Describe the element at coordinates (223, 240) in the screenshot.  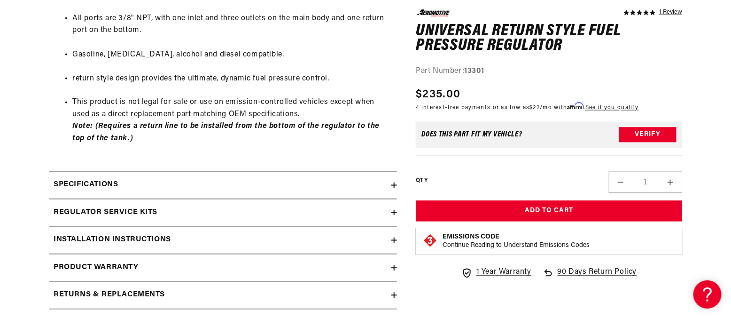
I see `summary: Installation Instructions` at that location.